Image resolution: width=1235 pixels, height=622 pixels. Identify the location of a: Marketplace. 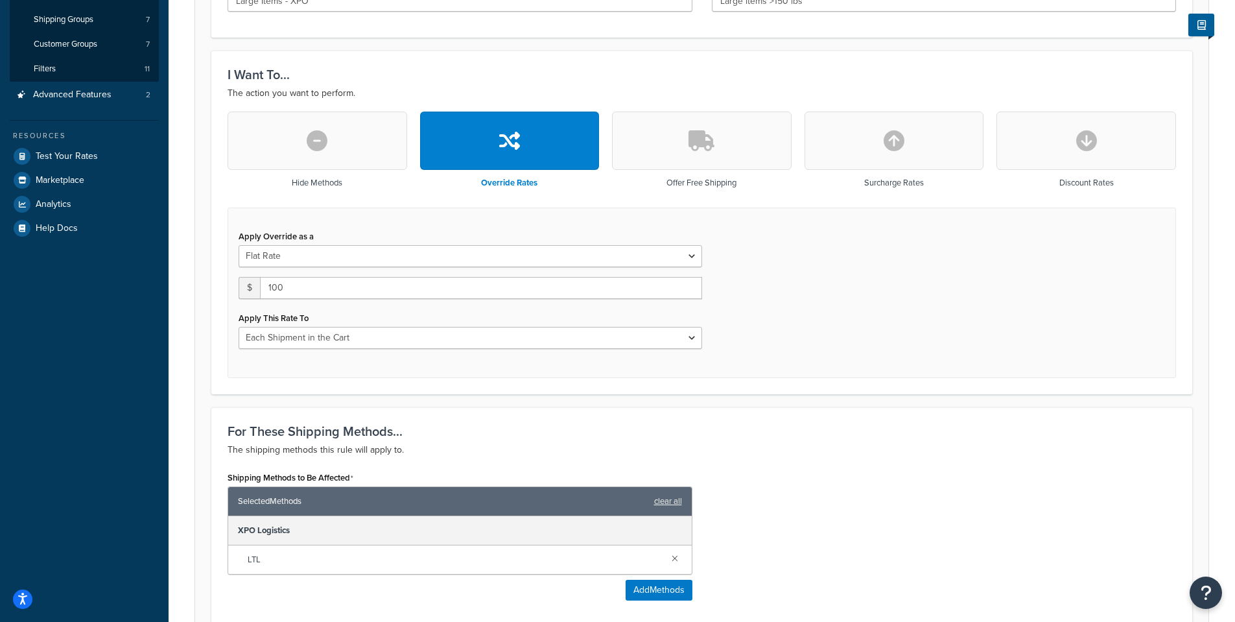
(84, 180).